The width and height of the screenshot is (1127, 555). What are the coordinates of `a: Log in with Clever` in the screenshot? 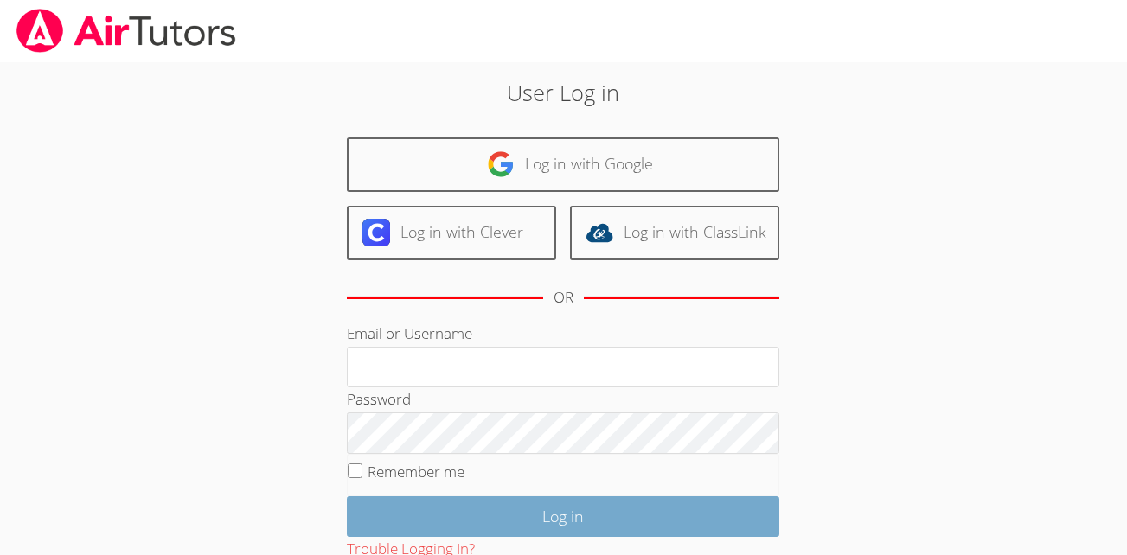 It's located at (451, 233).